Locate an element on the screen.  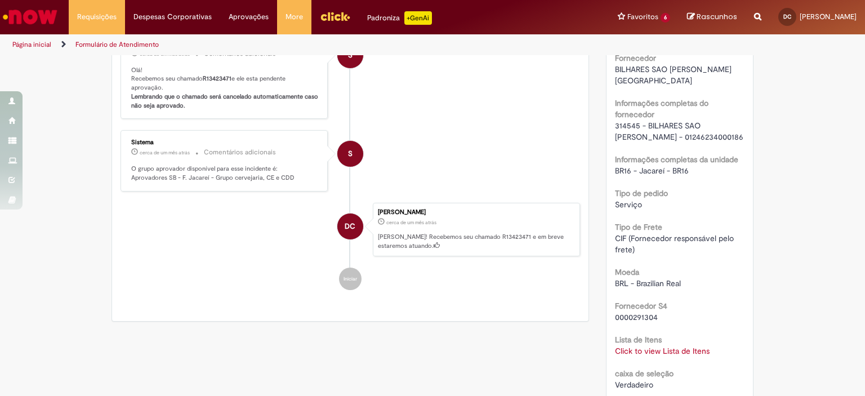
span: Aprovações is located at coordinates (248, 17).